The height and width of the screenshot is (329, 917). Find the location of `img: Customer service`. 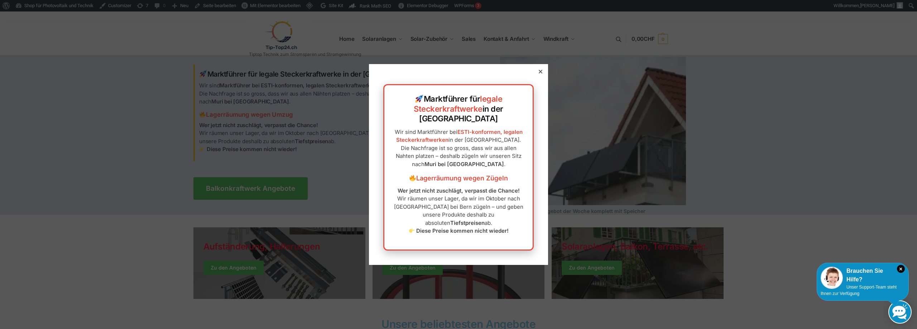

img: Customer service is located at coordinates (831, 278).